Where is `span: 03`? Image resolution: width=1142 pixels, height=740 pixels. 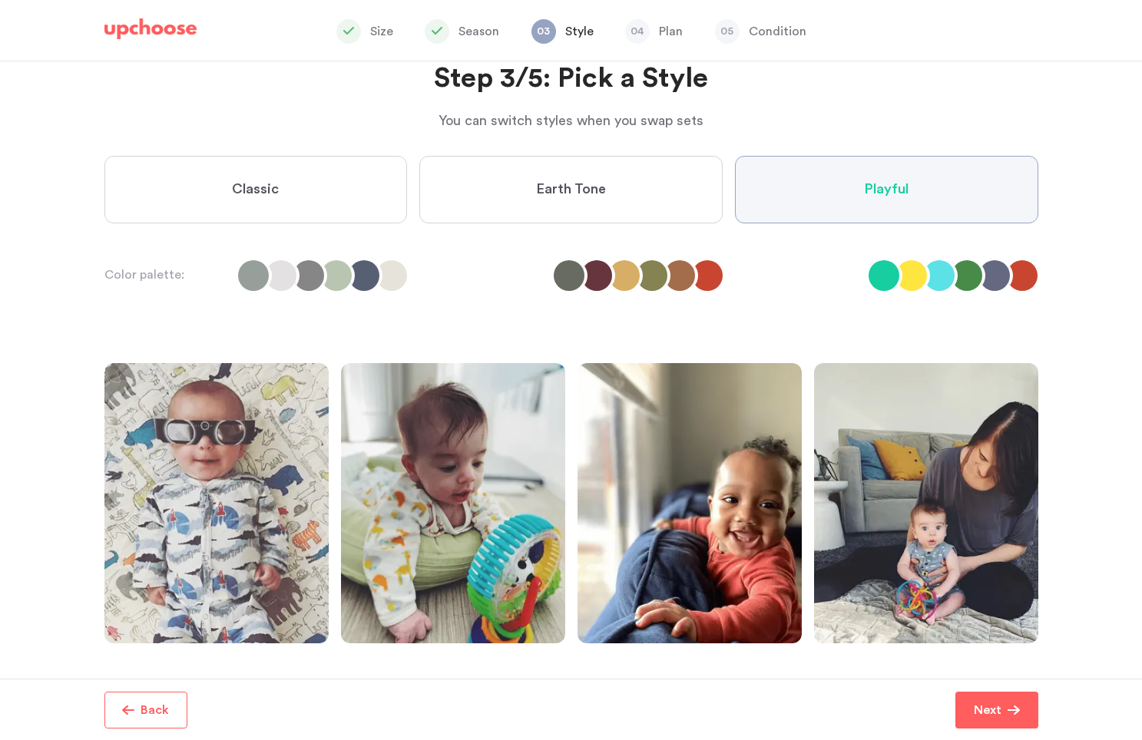 span: 03 is located at coordinates (544, 31).